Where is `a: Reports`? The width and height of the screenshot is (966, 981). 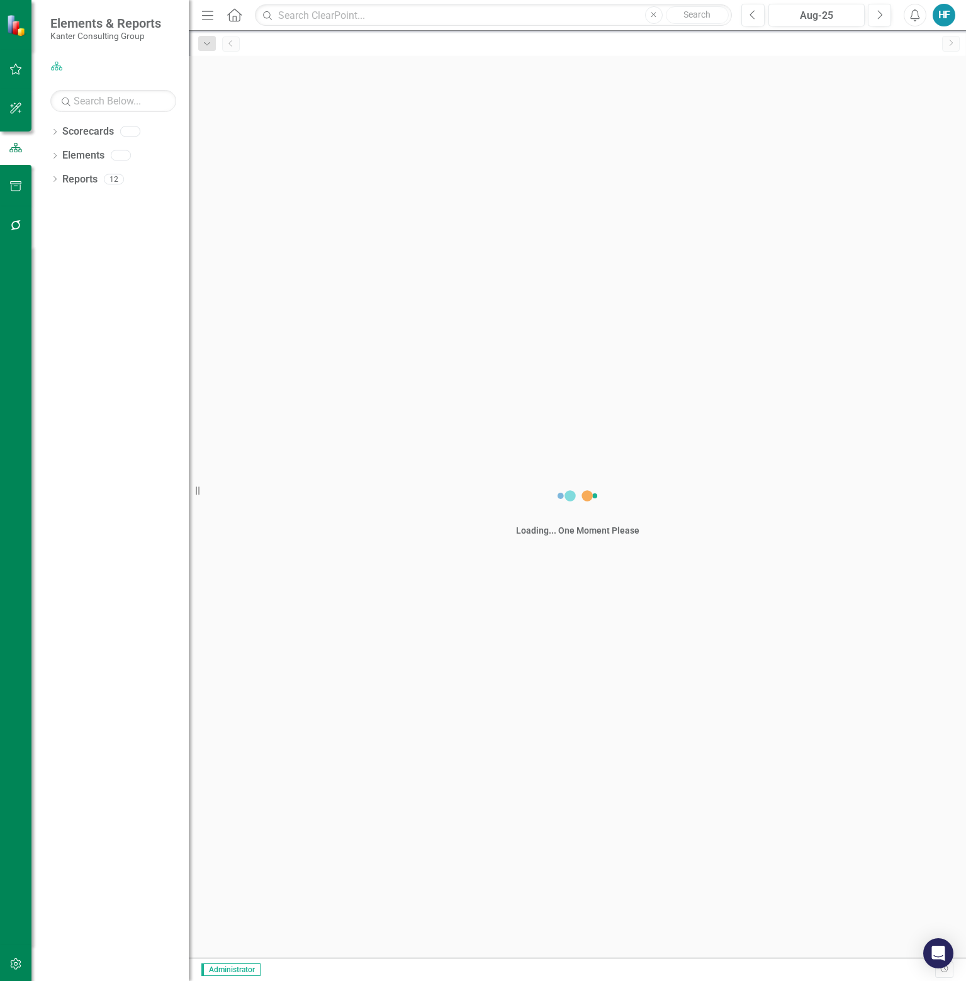 a: Reports is located at coordinates (80, 179).